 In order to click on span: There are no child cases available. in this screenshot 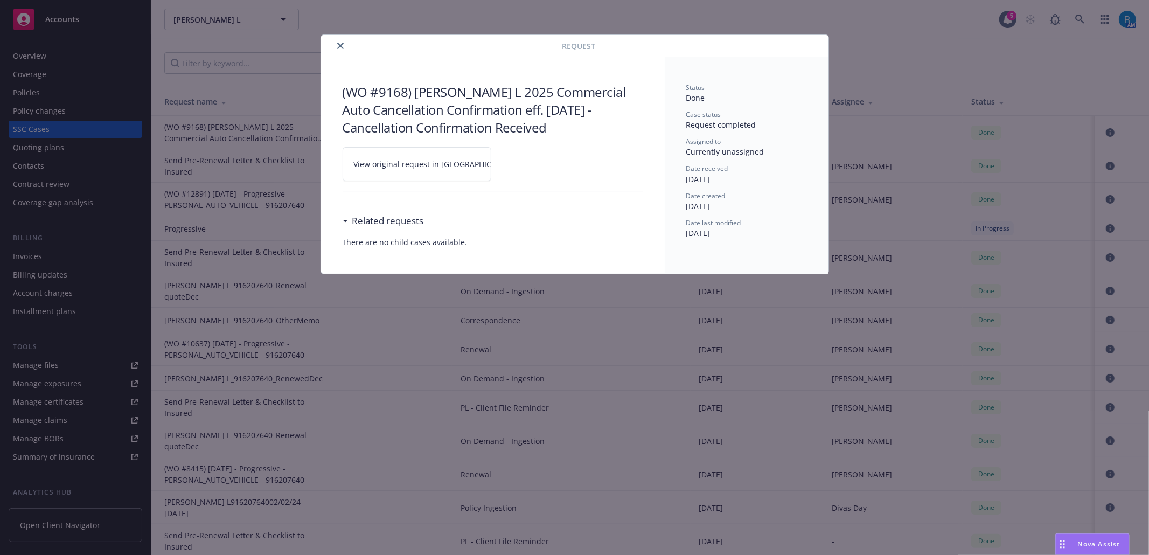, I will do `click(493, 242)`.